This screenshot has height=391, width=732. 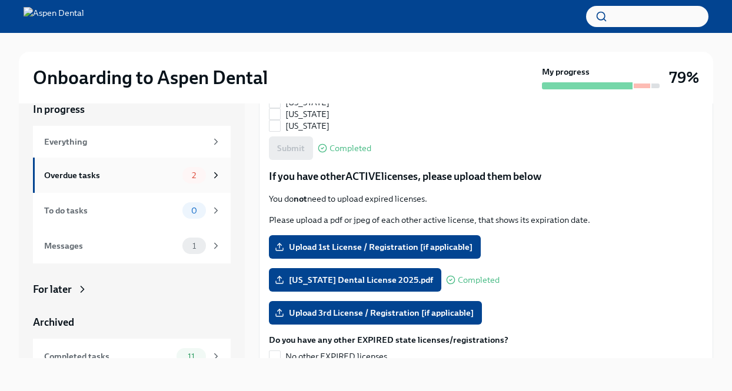 I want to click on div: Messages, so click(x=111, y=246).